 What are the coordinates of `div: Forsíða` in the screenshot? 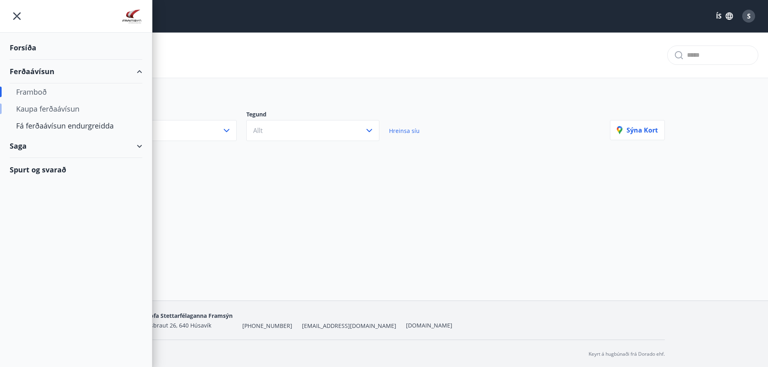 It's located at (76, 48).